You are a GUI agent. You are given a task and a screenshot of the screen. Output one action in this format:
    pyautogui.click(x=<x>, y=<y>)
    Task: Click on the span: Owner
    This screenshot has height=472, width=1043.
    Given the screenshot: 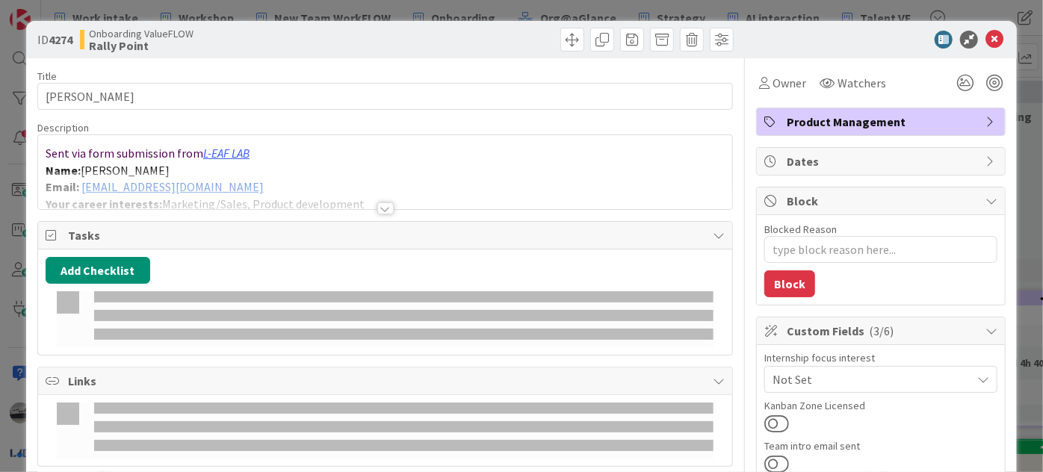 What is the action you would take?
    pyautogui.click(x=789, y=83)
    